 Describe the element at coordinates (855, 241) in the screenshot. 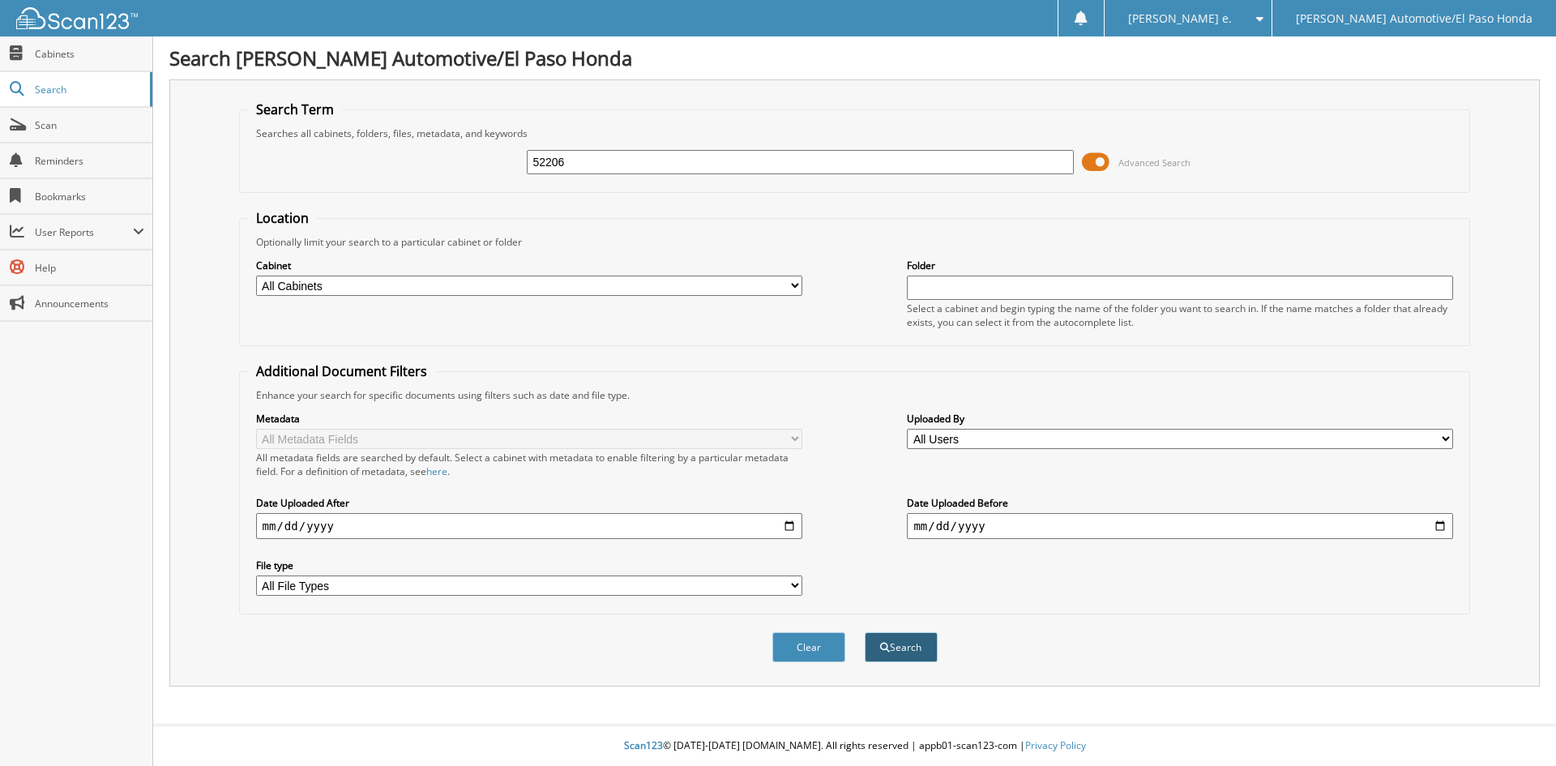

I see `div: Optionally limit your search to a particular cabinet or folder` at that location.